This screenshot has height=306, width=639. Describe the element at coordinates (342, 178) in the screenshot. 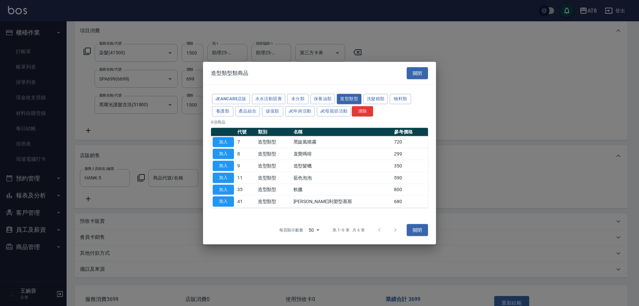

I see `td: 藍色泡泡` at that location.